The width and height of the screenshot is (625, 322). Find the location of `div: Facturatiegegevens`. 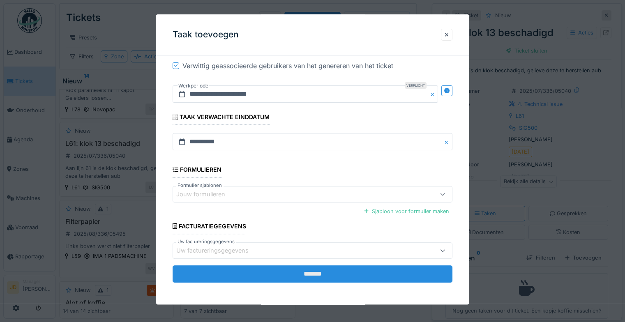

div: Facturatiegegevens is located at coordinates (209, 227).